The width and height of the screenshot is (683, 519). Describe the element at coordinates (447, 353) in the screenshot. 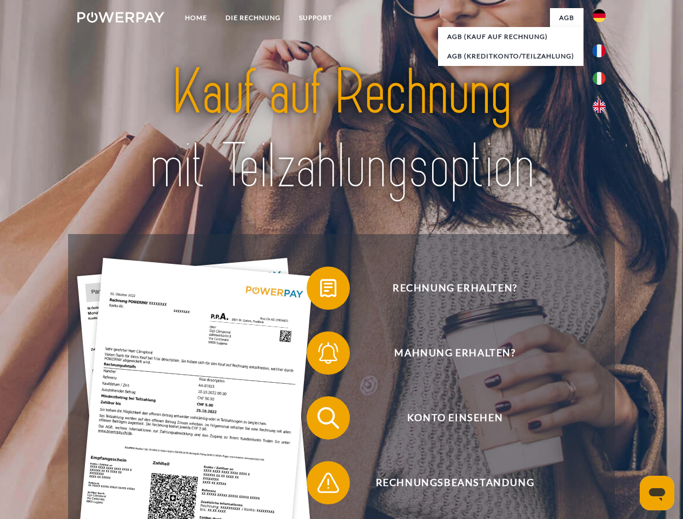

I see `a: Mahnung erhalten?` at that location.